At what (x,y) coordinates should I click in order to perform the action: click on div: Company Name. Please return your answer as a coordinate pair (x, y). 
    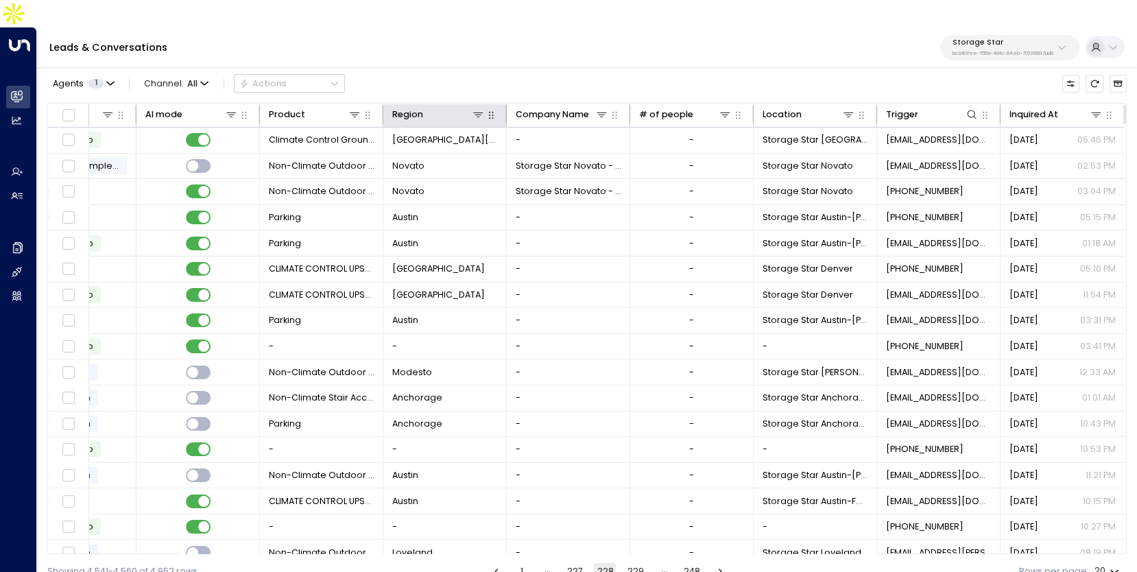
    Looking at the image, I should click on (552, 115).